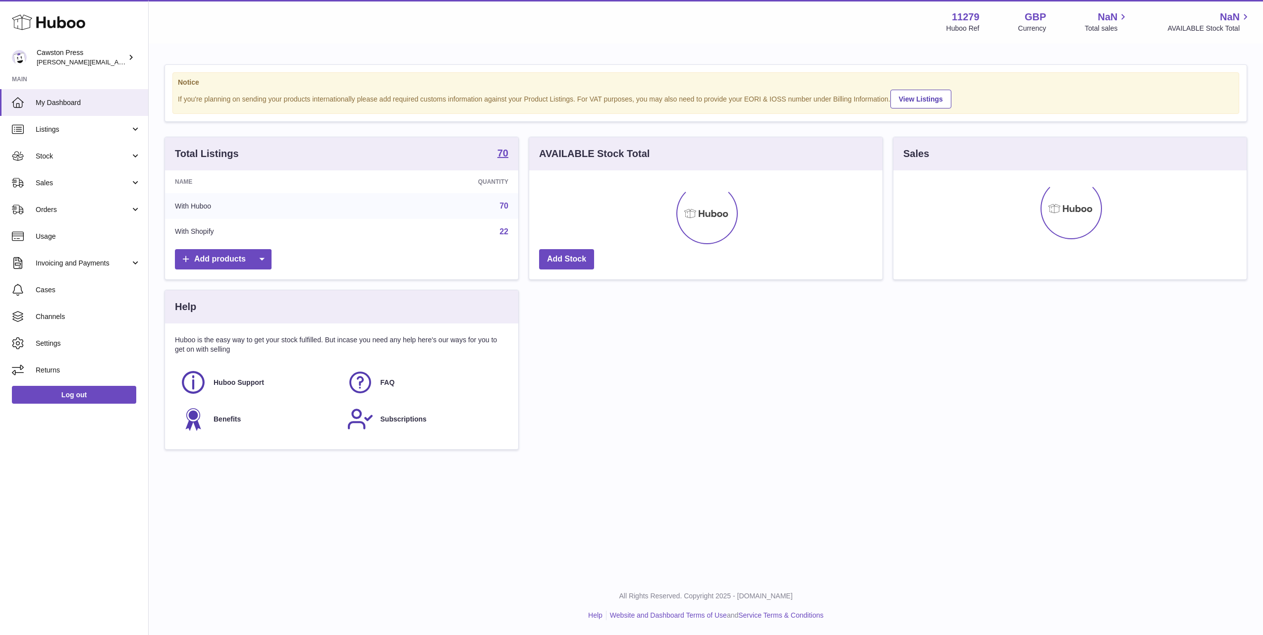 The image size is (1263, 635). I want to click on td: With Shopify, so click(260, 232).